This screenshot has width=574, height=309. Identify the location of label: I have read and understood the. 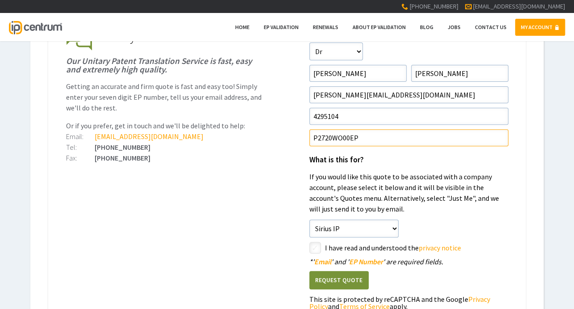
(417, 247).